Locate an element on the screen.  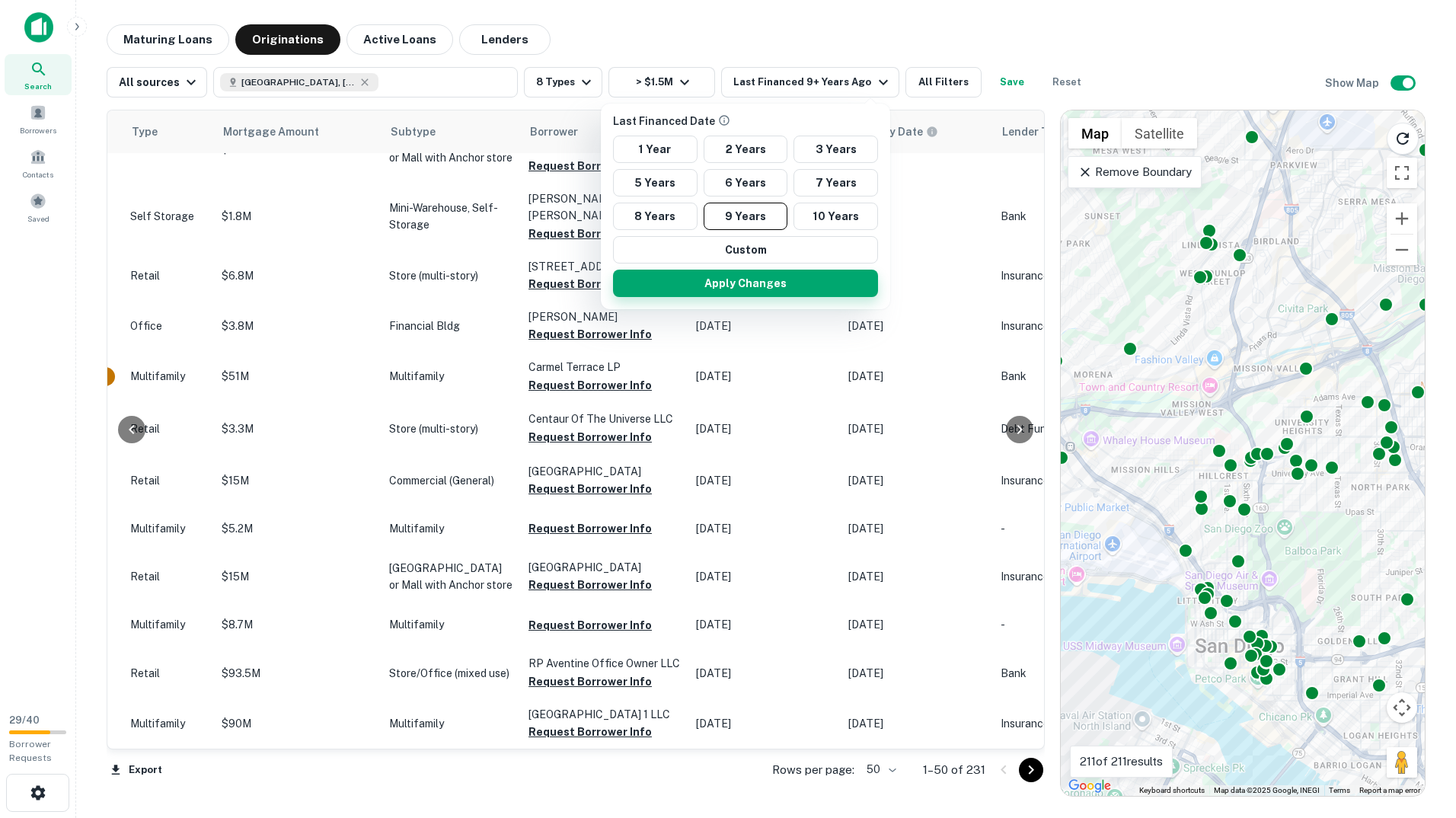
button: 8 Years is located at coordinates (655, 216).